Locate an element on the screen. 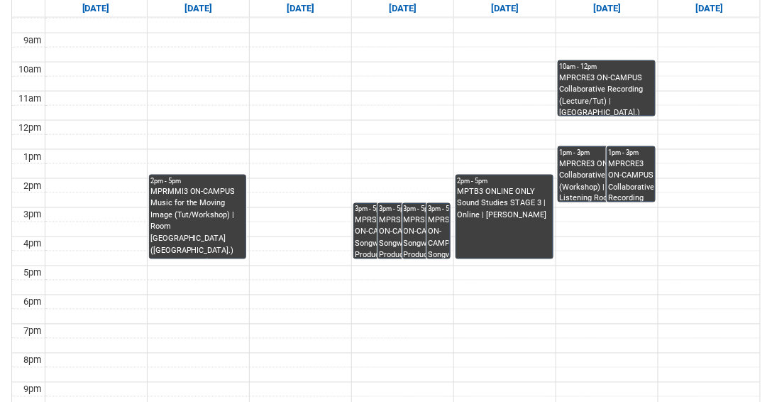  div: 7pm is located at coordinates (33, 331).